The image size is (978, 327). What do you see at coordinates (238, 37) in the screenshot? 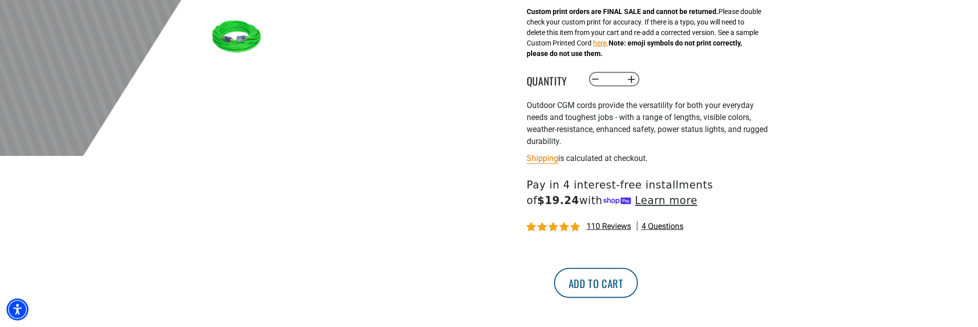
I see `img: green` at bounding box center [238, 37].